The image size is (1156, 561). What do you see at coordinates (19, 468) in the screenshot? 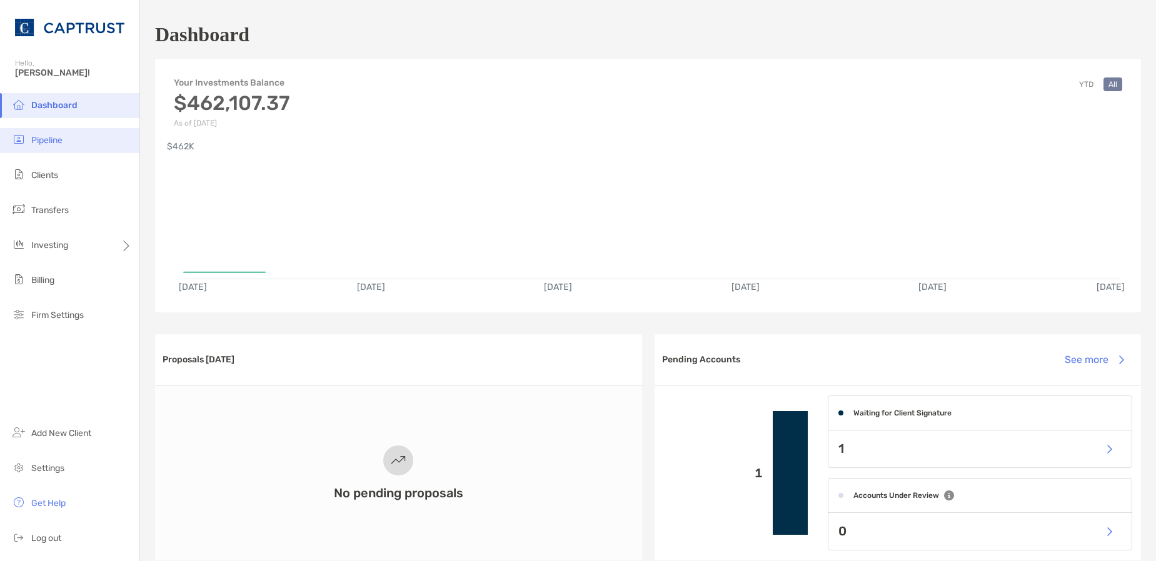
I see `img: settings icon` at bounding box center [19, 468].